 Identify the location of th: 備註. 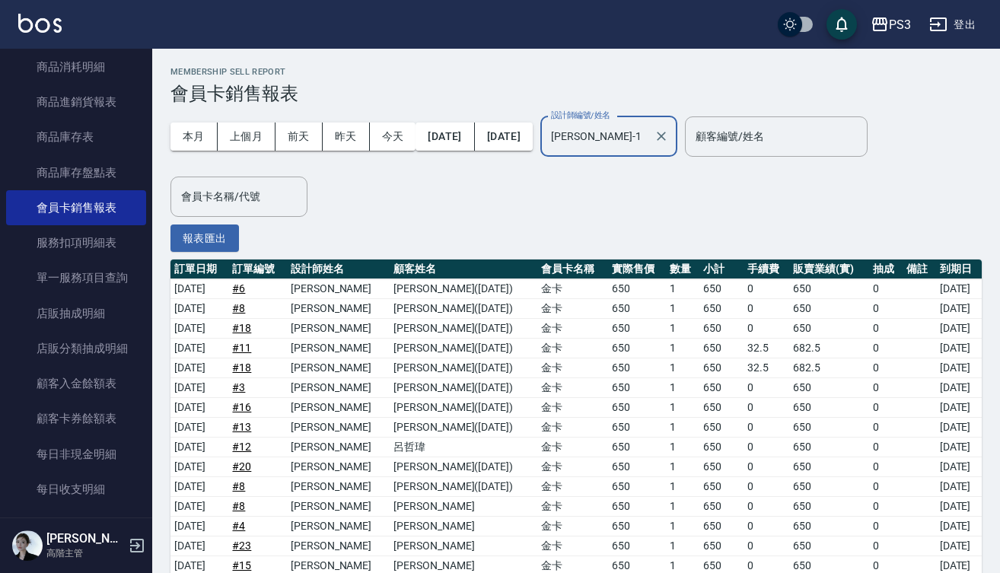
(919, 269).